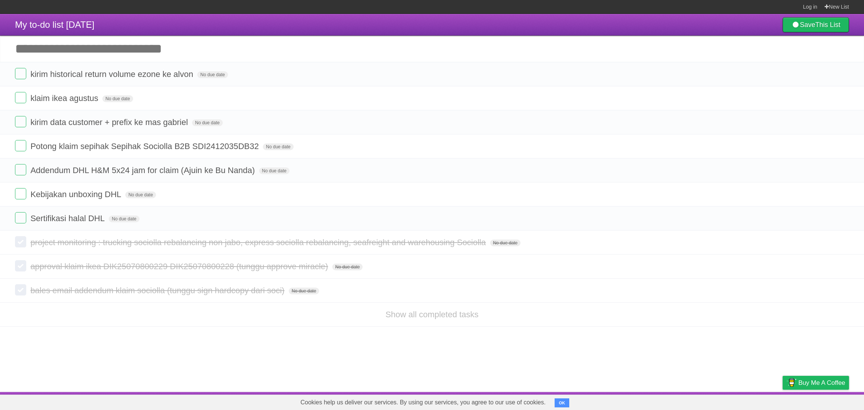 This screenshot has width=864, height=410. What do you see at coordinates (691, 401) in the screenshot?
I see `a: About` at bounding box center [691, 401].